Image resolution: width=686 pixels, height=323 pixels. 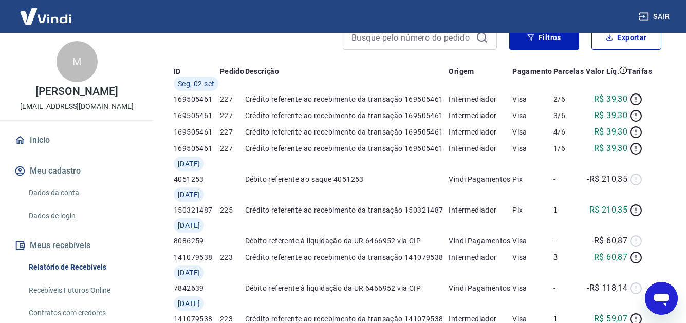 I want to click on a: Dados da conta, so click(x=83, y=193).